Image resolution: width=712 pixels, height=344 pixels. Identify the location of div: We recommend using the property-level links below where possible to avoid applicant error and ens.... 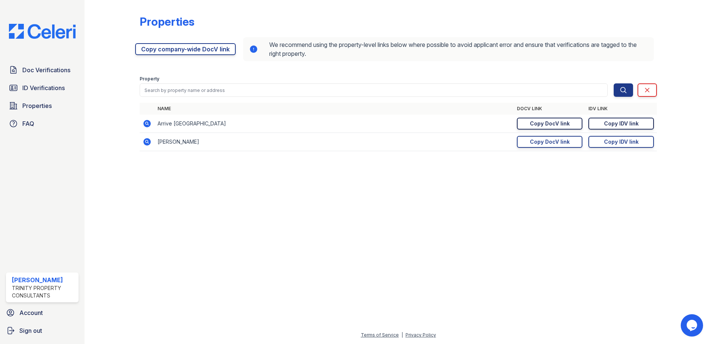
(448, 49).